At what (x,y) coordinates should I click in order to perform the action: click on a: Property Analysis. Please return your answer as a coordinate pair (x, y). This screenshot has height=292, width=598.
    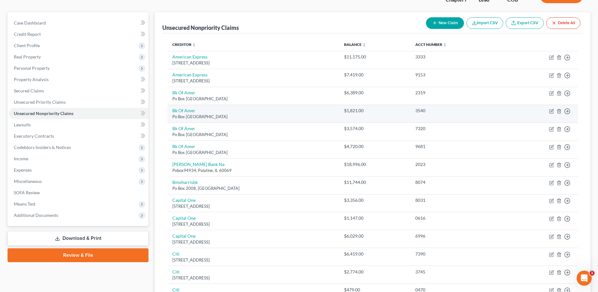
    Looking at the image, I should click on (78, 79).